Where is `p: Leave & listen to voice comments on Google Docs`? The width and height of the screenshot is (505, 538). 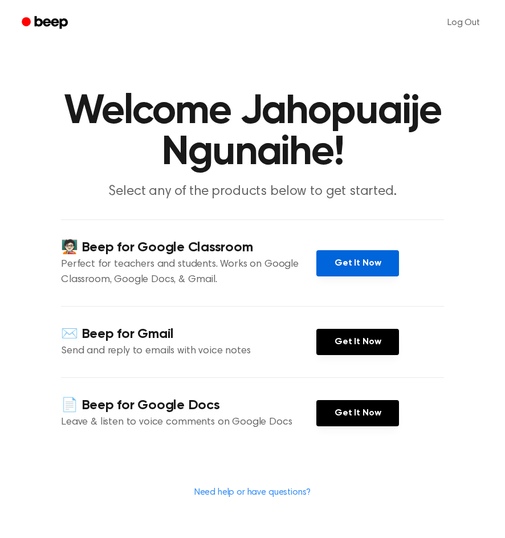
p: Leave & listen to voice comments on Google Docs is located at coordinates (189, 423).